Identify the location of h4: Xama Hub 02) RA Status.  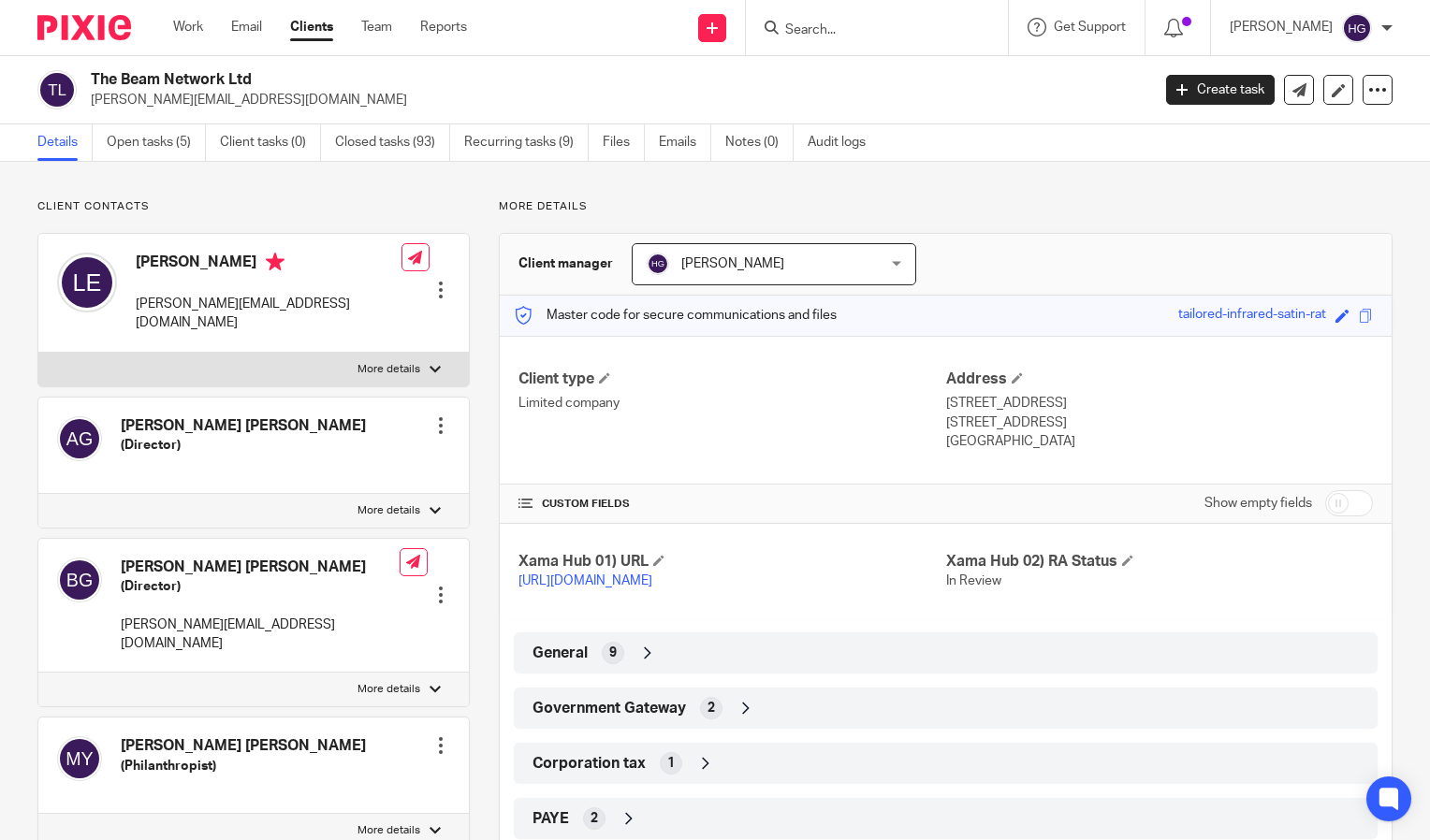
(1160, 561).